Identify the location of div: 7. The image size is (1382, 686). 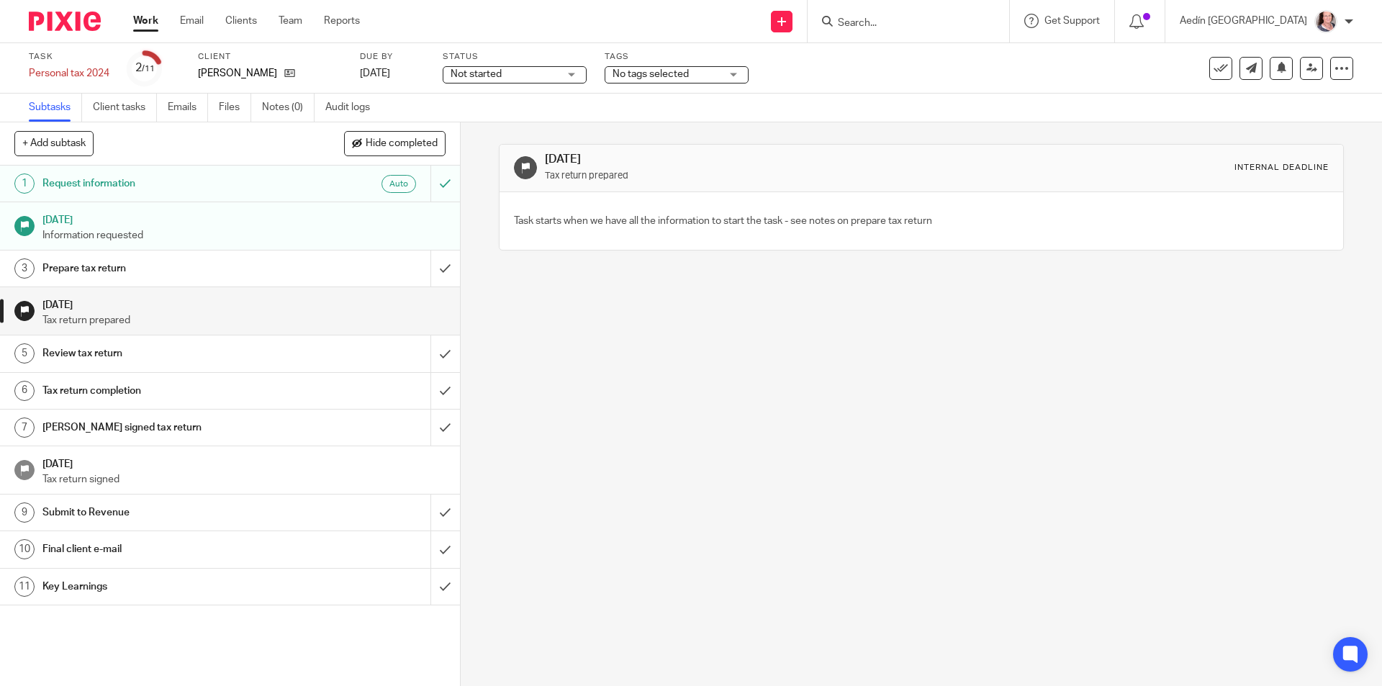
(24, 427).